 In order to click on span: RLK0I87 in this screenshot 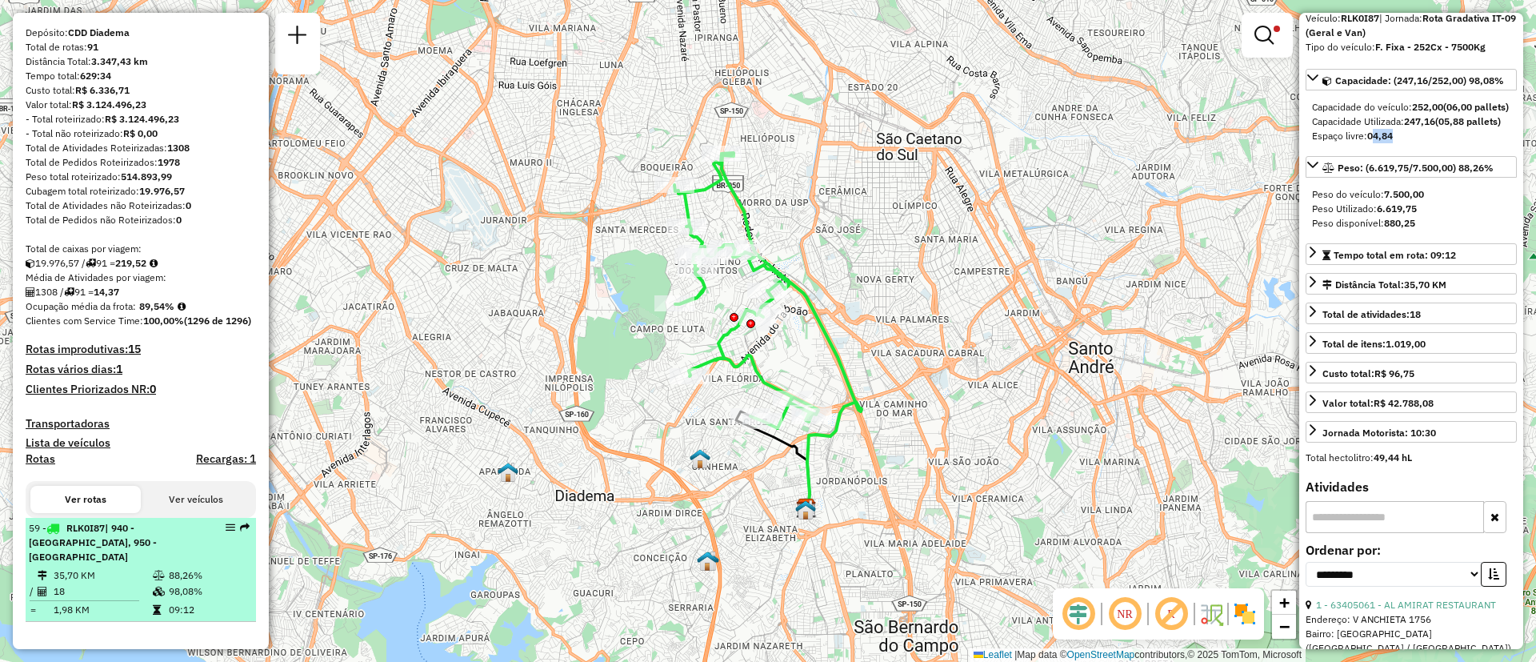, I will do `click(86, 527)`.